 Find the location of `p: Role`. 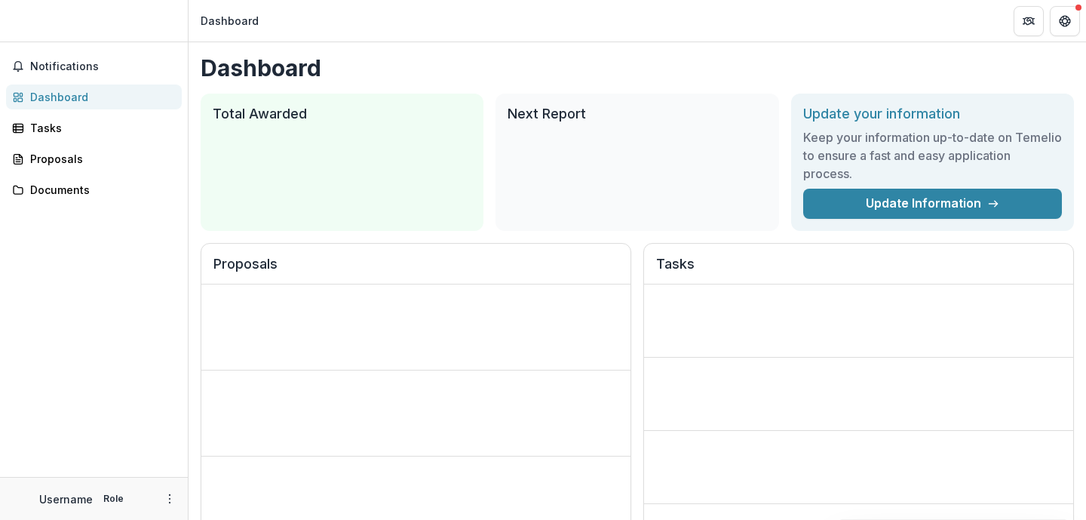

p: Role is located at coordinates (113, 499).